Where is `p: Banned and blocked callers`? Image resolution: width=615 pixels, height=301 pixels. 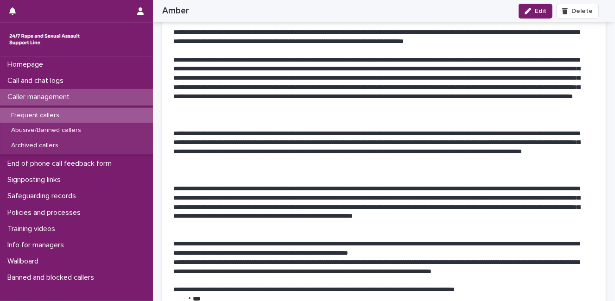
p: Banned and blocked callers is located at coordinates (52, 278).